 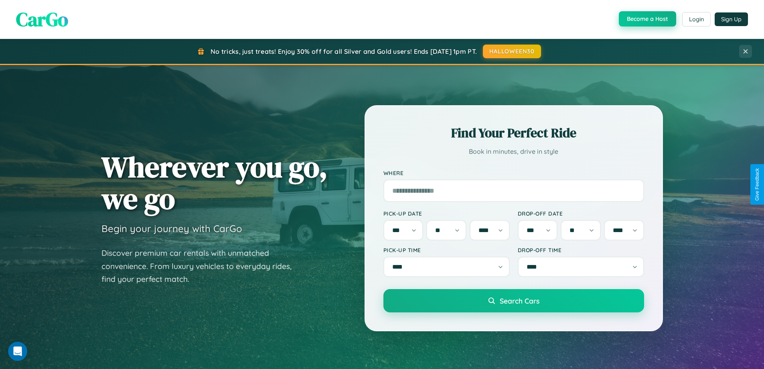 I want to click on label: Where, so click(x=514, y=173).